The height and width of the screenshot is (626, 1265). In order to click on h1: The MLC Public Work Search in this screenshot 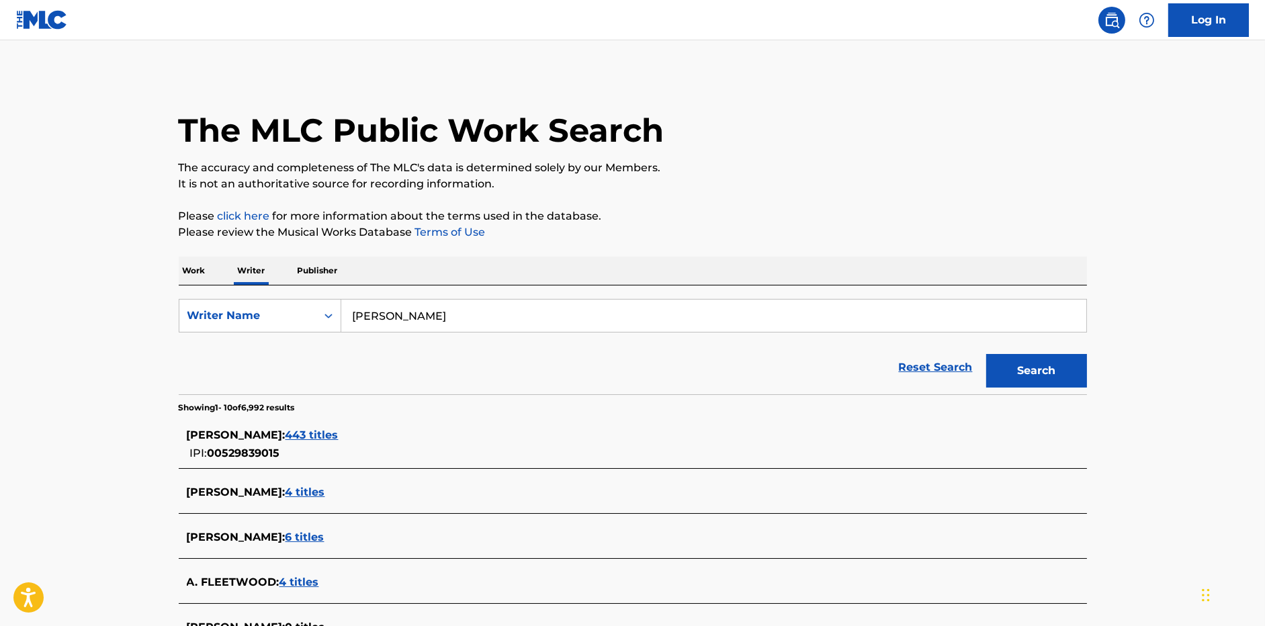, I will do `click(421, 130)`.